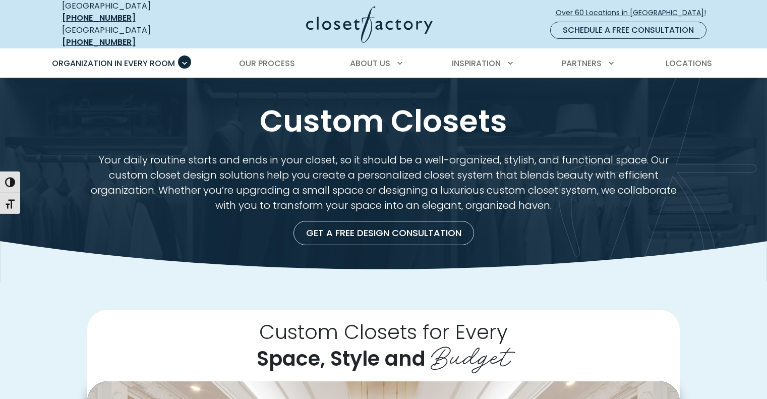 Image resolution: width=767 pixels, height=399 pixels. I want to click on span: Custom Closets for Every, so click(383, 332).